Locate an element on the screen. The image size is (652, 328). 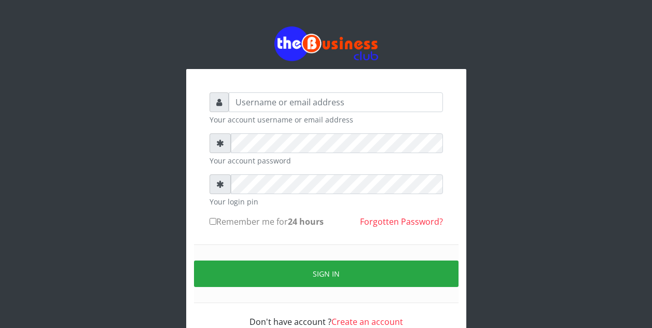
small: Your account password is located at coordinates (326, 160).